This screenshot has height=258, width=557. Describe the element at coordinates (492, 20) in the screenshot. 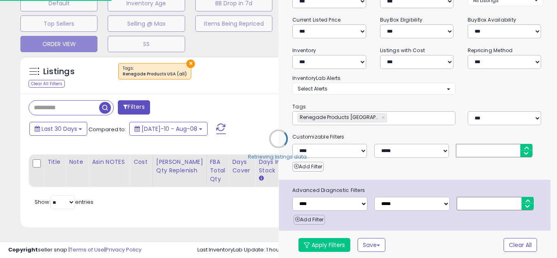

I see `small: BuyBox Availability` at that location.